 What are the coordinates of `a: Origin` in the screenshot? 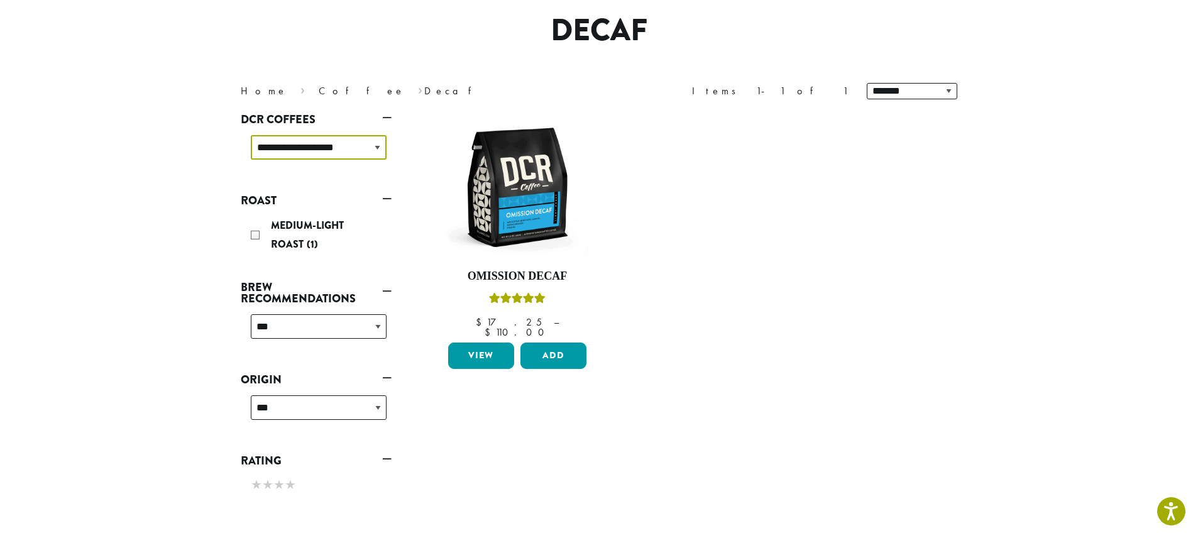 It's located at (316, 380).